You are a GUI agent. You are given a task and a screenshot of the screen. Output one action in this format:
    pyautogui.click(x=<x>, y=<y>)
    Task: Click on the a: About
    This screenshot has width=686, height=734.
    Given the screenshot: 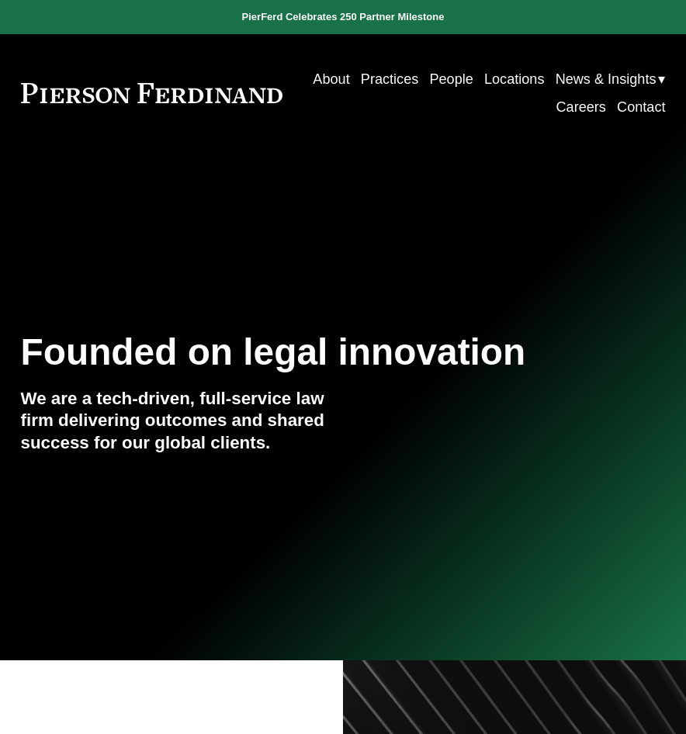 What is the action you would take?
    pyautogui.click(x=331, y=79)
    